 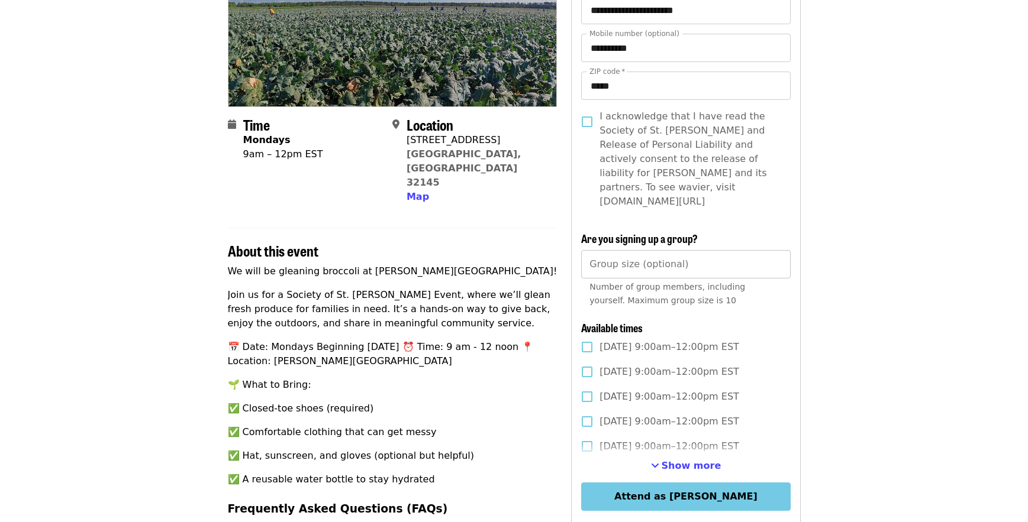 What do you see at coordinates (639, 238) in the screenshot?
I see `span: Are you signing up a group?` at bounding box center [639, 238].